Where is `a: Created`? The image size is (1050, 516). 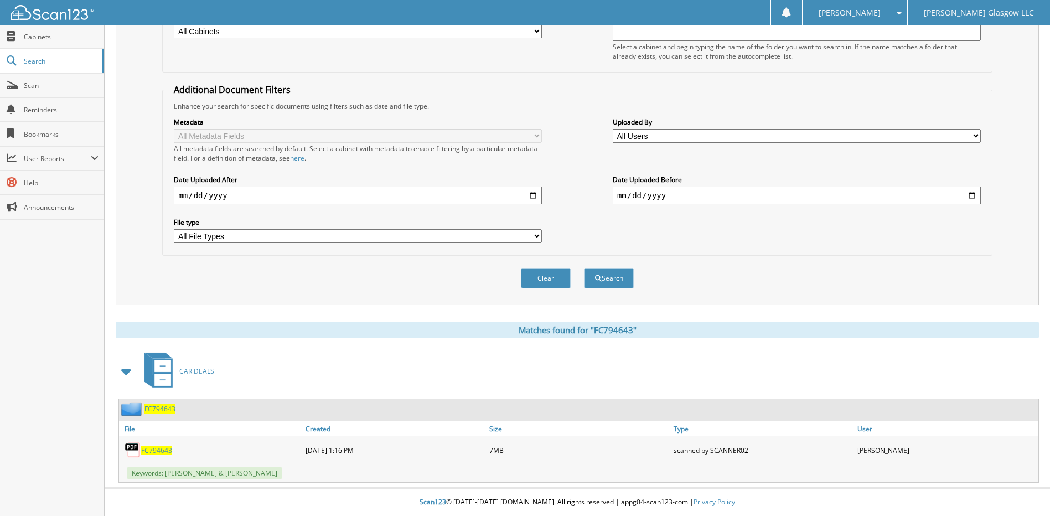
a: Created is located at coordinates (395, 428).